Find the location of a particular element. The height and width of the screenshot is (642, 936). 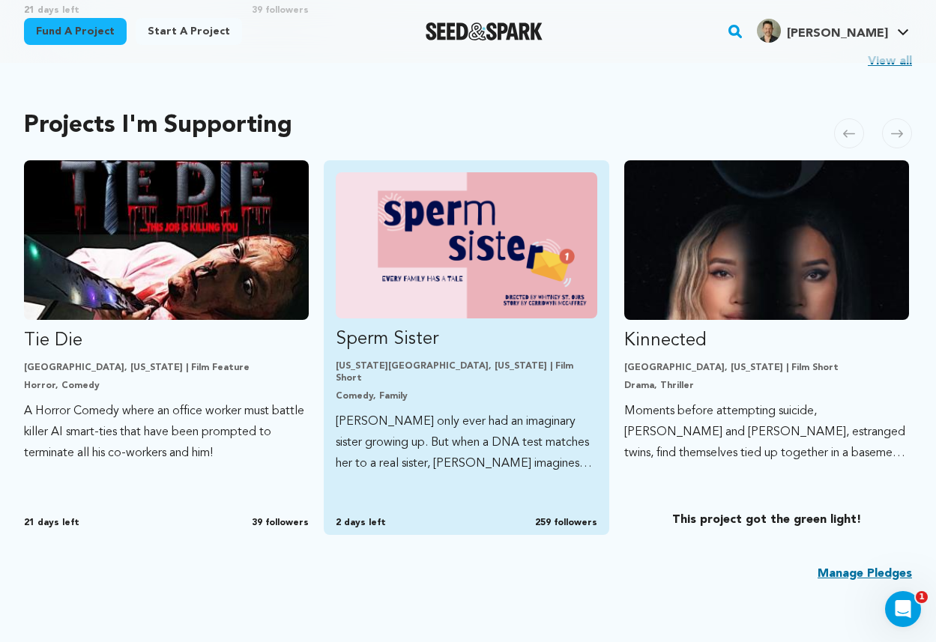

span: 259 followers is located at coordinates (566, 523).